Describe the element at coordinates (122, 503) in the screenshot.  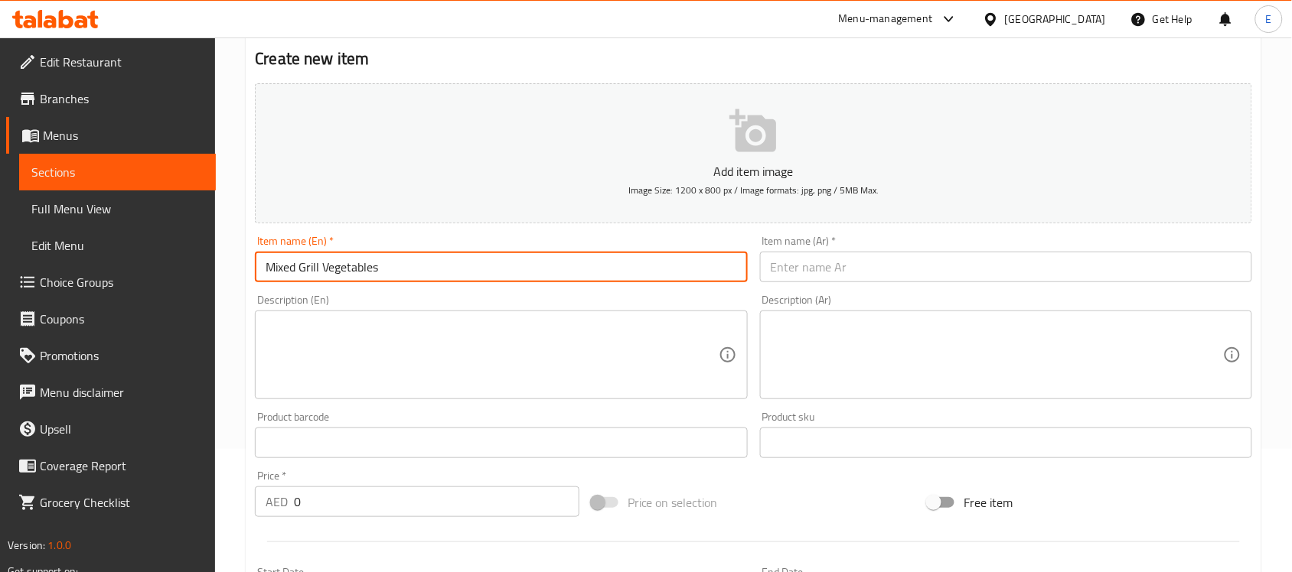
I see `span: Grocery Checklist` at that location.